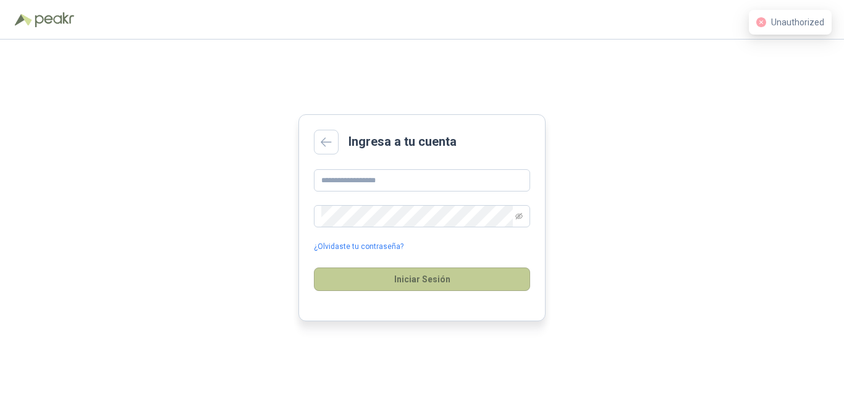  Describe the element at coordinates (798, 22) in the screenshot. I see `span: Unauthorized` at that location.